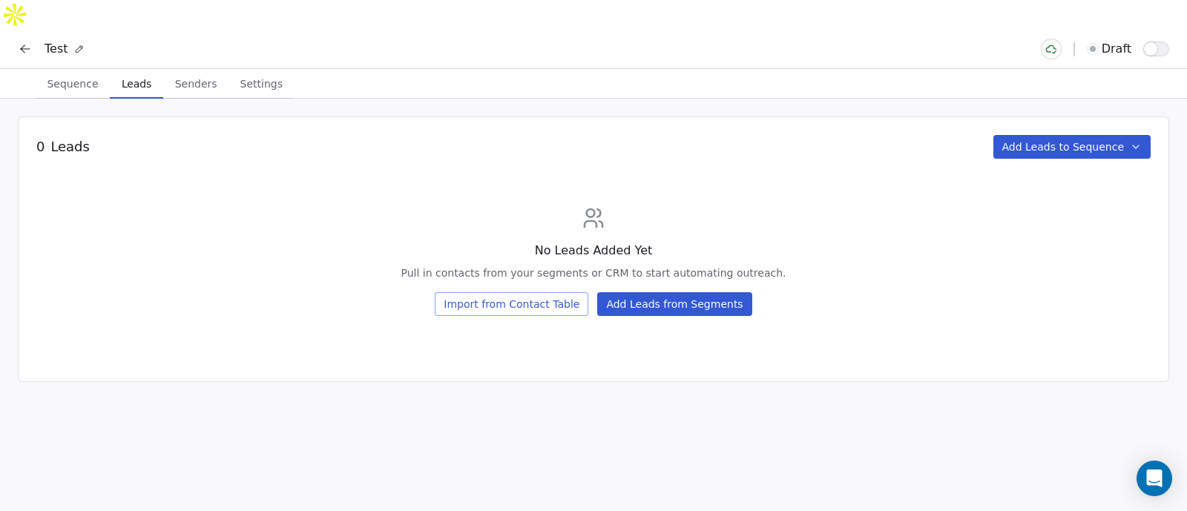 The image size is (1187, 511). Describe the element at coordinates (1154, 479) in the screenshot. I see `div: Open Intercom Messenger` at that location.